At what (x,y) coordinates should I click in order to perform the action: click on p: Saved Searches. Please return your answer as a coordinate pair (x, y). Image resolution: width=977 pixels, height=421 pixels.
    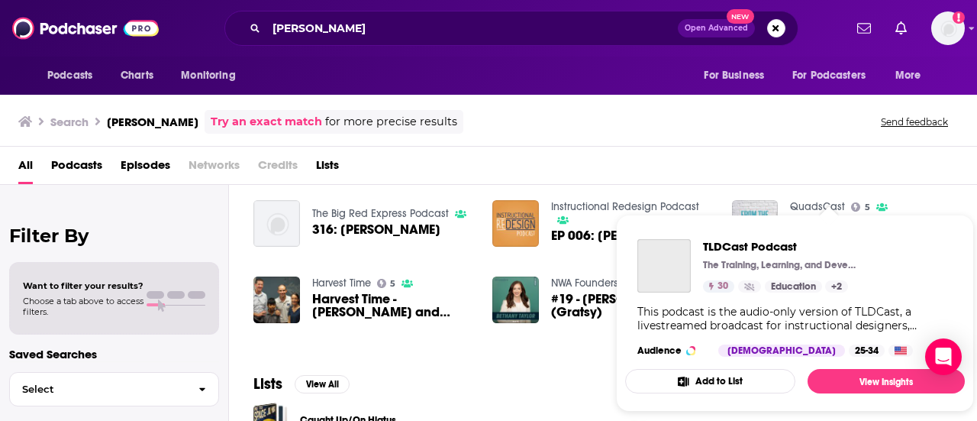
    Looking at the image, I should click on (114, 354).